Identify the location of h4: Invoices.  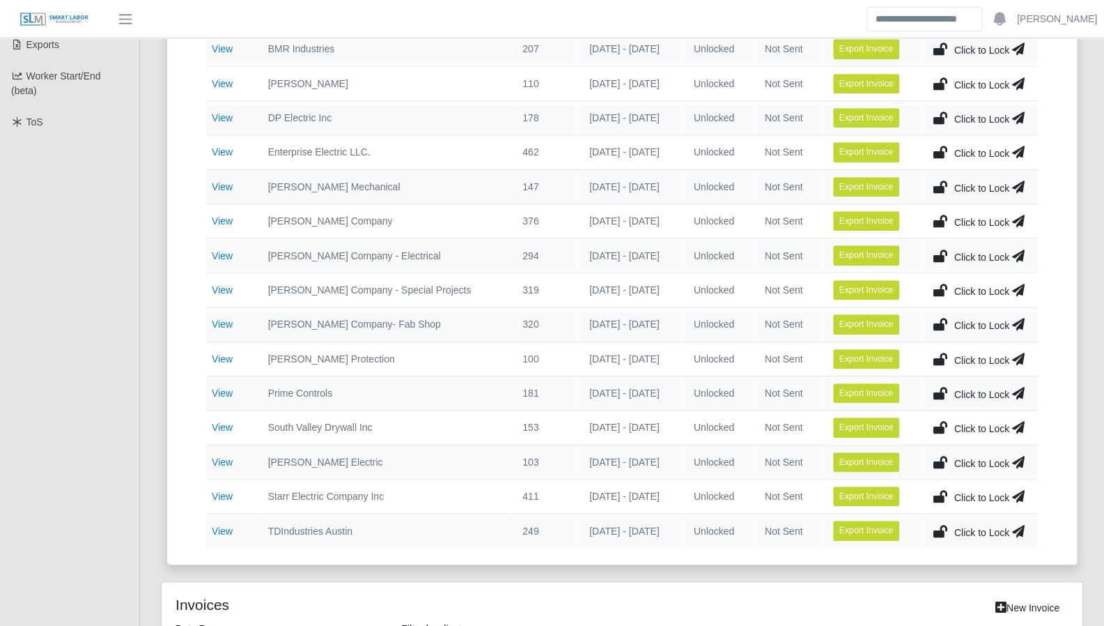
(355, 604).